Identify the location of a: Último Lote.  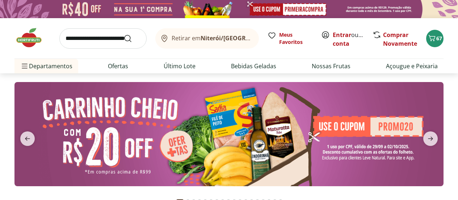
(180, 66).